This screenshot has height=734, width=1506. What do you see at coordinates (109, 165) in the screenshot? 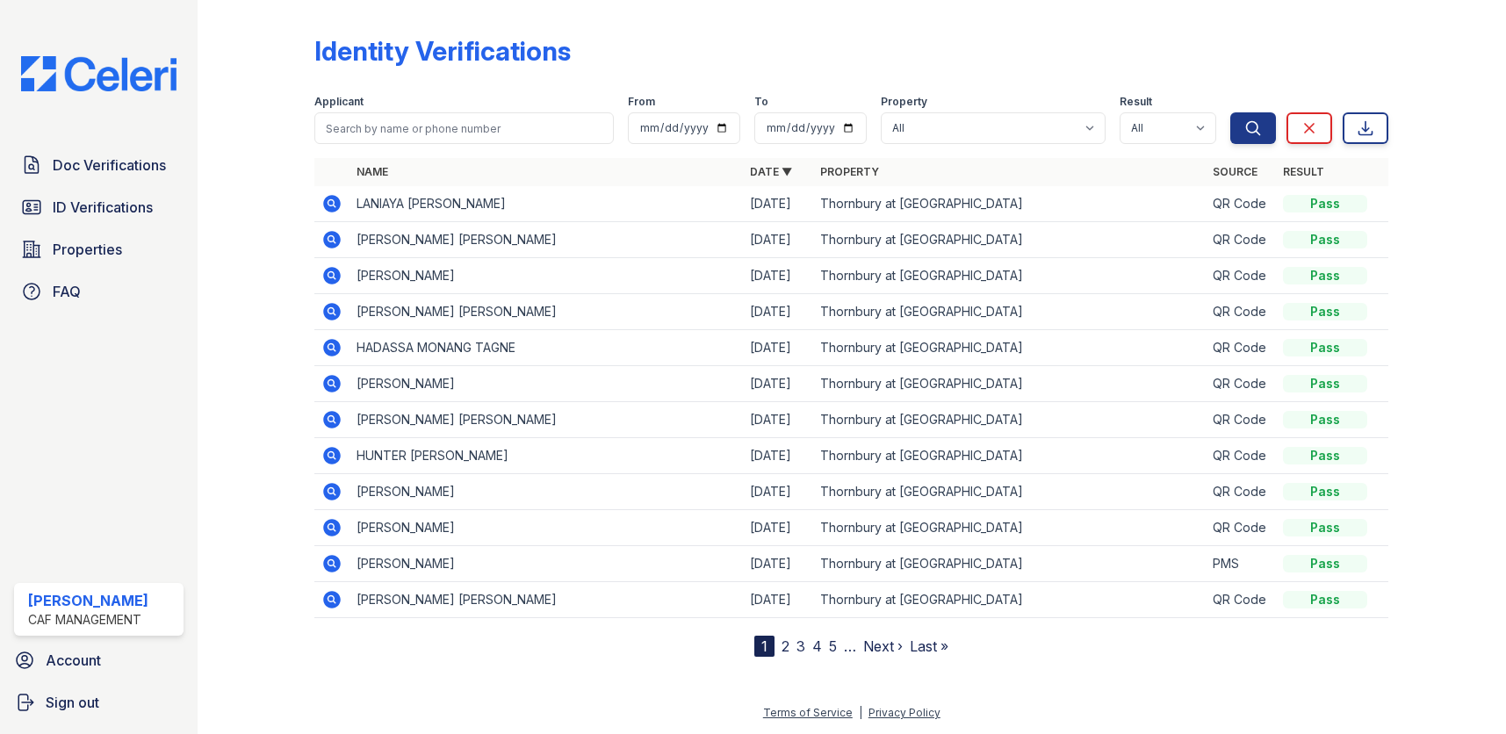
I see `span: Doc Verifications` at bounding box center [109, 165].